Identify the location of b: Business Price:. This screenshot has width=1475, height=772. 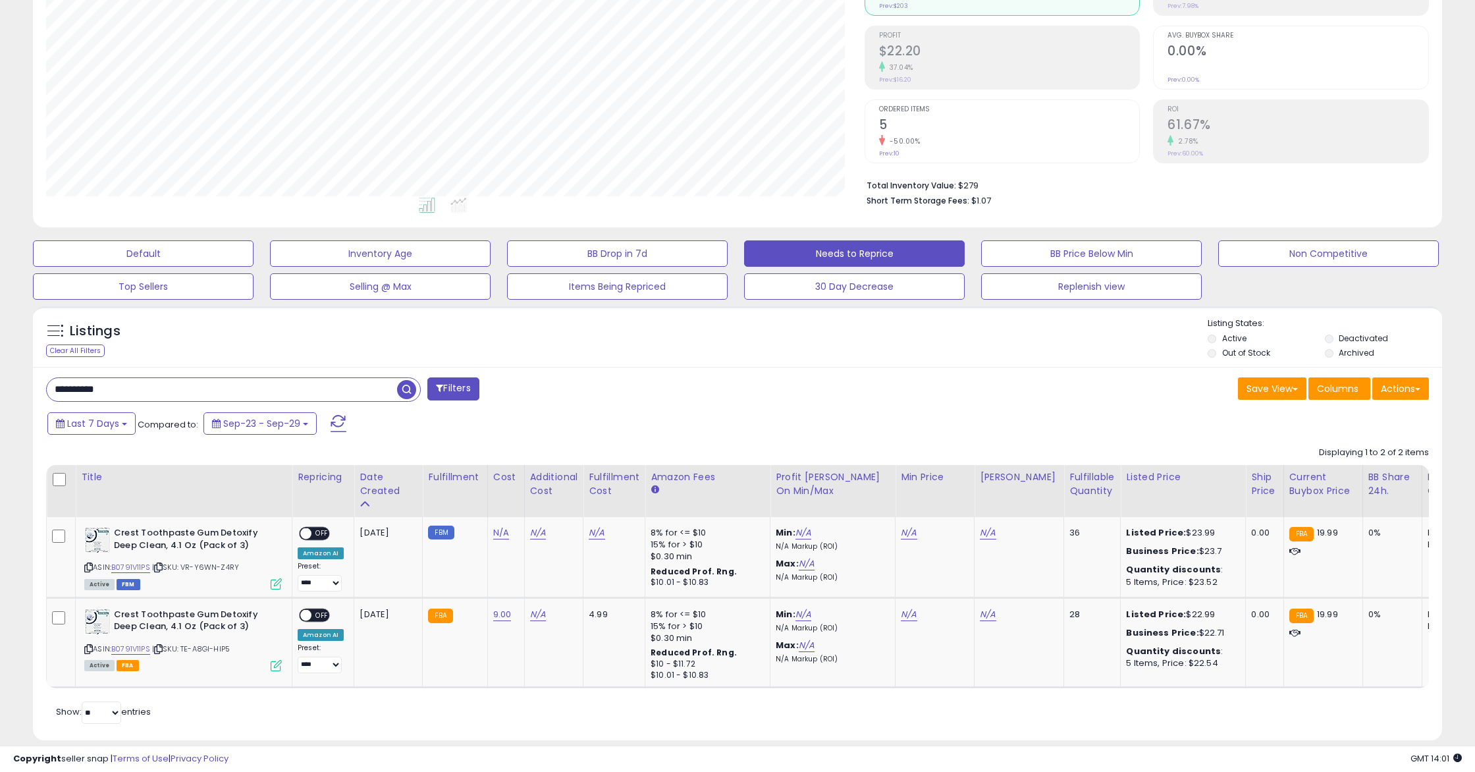
(1162, 550).